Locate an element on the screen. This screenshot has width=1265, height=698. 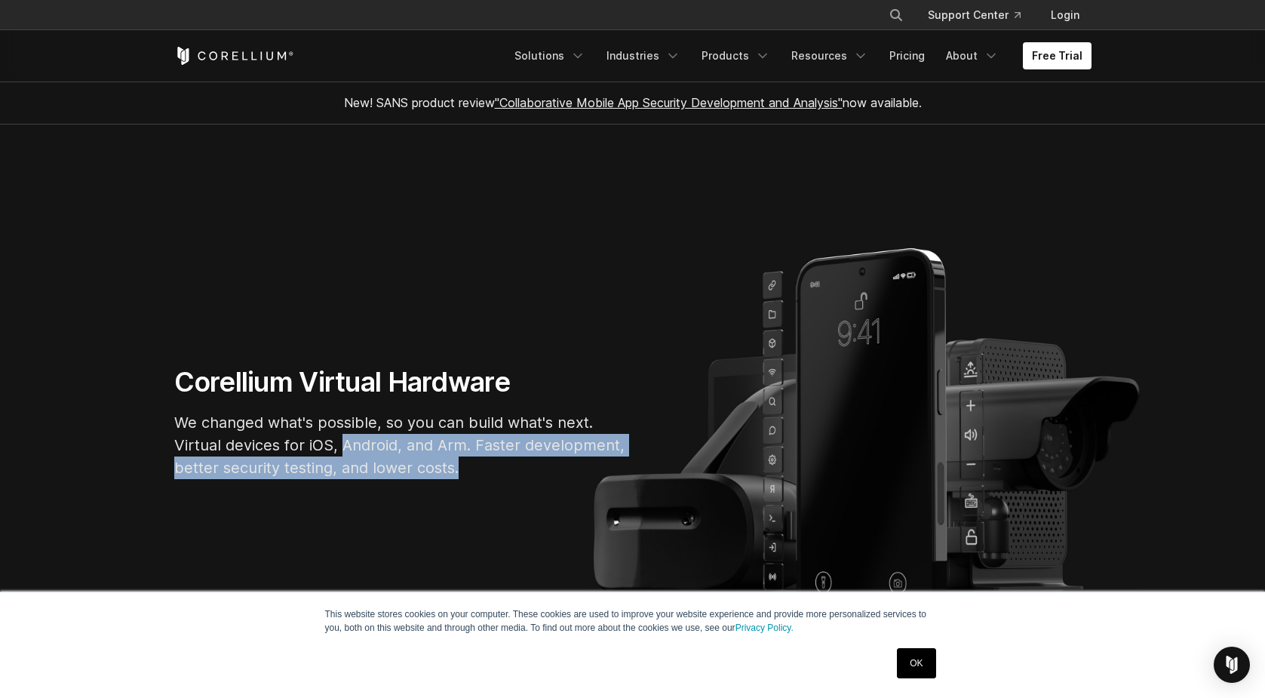
a: Privacy Policy. is located at coordinates (764, 628).